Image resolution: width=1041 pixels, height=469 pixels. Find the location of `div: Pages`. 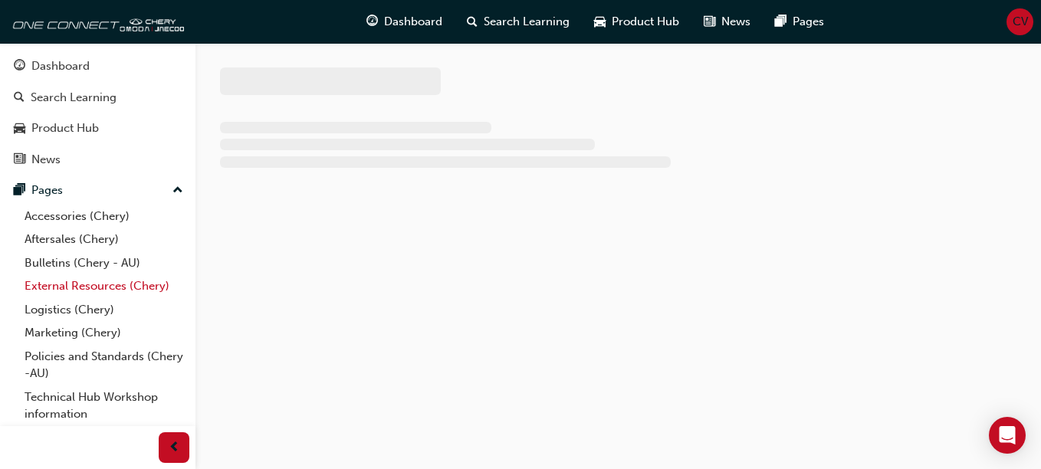

div: Pages is located at coordinates (47, 190).